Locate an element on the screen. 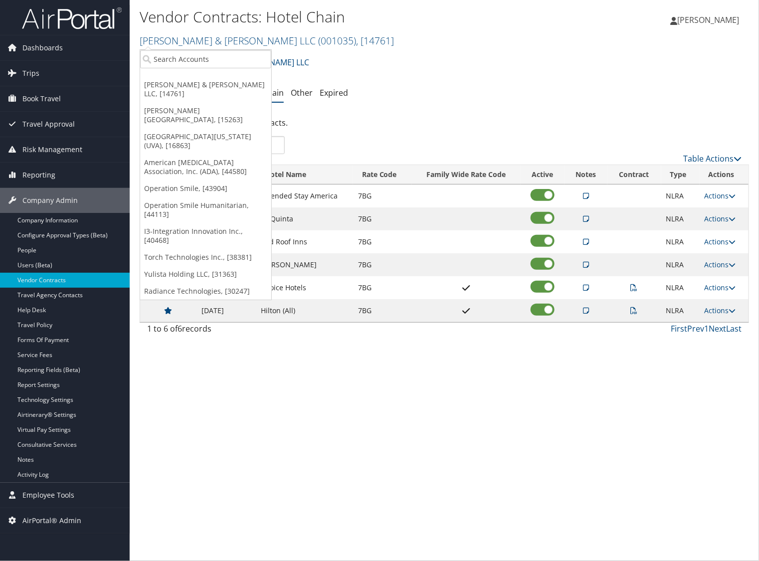 This screenshot has width=759, height=561. a: Torch Technologies Inc., [38381] is located at coordinates (205, 257).